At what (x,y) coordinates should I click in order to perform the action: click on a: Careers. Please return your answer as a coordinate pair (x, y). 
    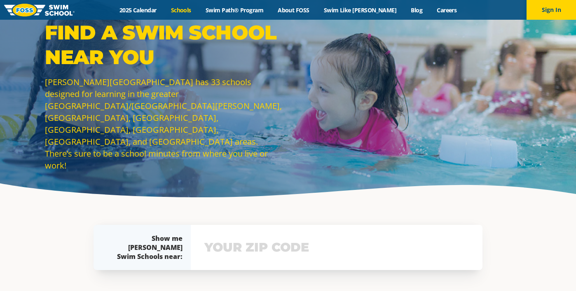
    Looking at the image, I should click on (446, 10).